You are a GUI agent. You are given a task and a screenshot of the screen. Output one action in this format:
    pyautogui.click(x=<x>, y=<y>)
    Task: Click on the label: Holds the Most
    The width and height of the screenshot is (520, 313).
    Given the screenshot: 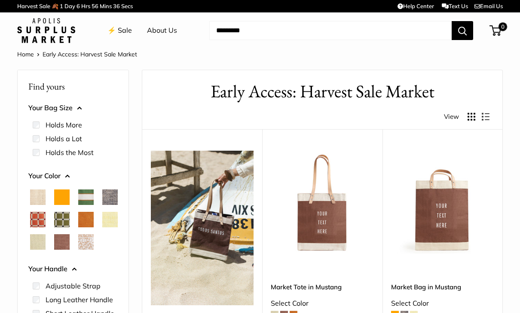 What is the action you would take?
    pyautogui.click(x=70, y=152)
    